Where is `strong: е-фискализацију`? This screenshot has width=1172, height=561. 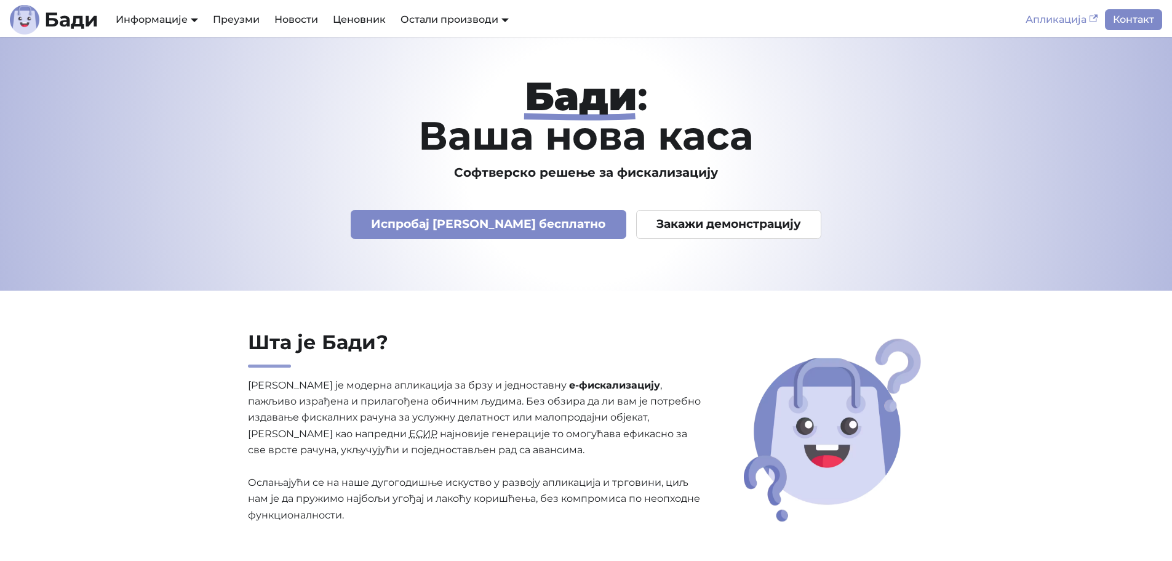 strong: е-фискализацију is located at coordinates (615, 385).